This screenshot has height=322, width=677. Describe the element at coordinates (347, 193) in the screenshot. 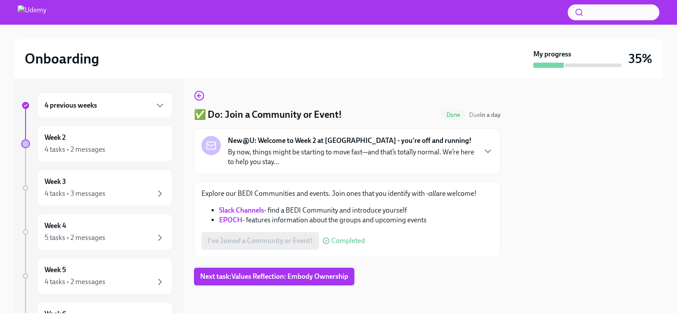

I see `p: Explore our BEDI Communities and events. Join ones that you identify with - are welcome!` at that location.